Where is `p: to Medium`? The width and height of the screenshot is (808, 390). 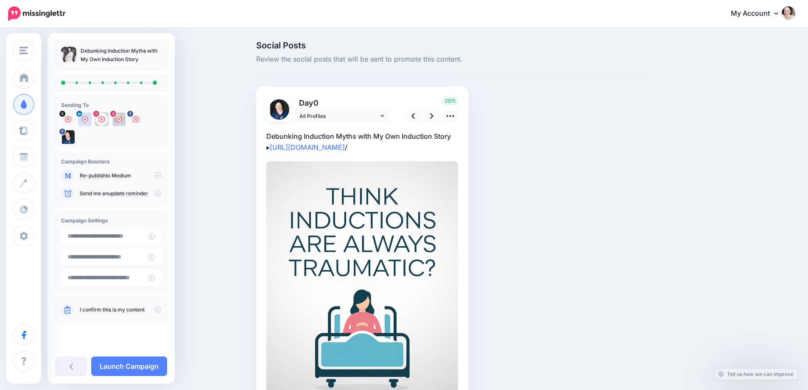
p: to Medium is located at coordinates (120, 176).